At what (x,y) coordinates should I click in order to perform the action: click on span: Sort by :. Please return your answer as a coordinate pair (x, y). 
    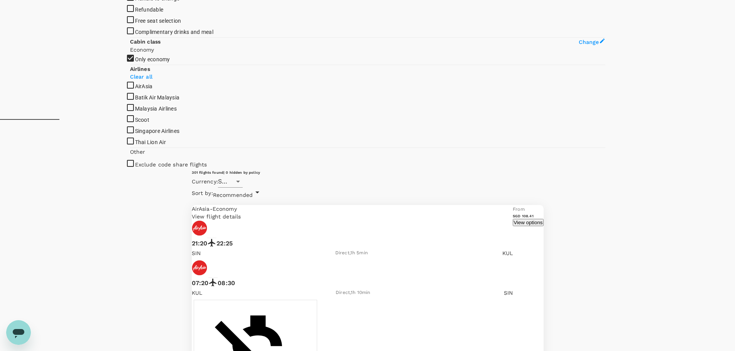
    Looking at the image, I should click on (202, 193).